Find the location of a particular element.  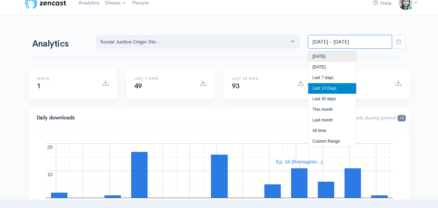

span: 70 is located at coordinates (402, 118).